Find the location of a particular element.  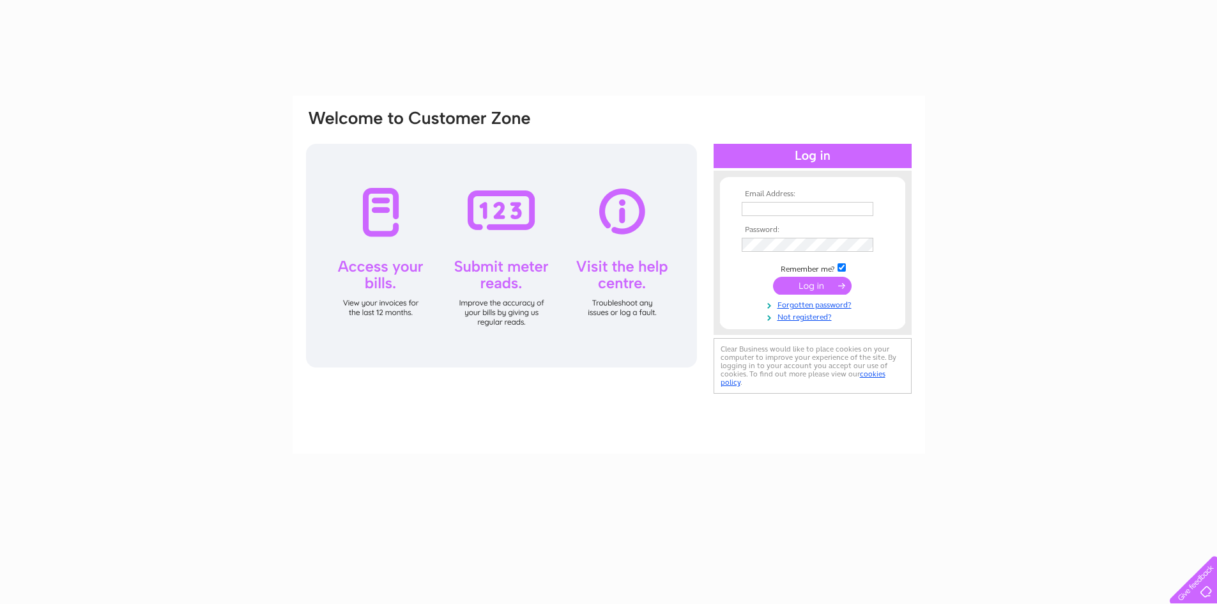

th: Email Address: is located at coordinates (813, 194).